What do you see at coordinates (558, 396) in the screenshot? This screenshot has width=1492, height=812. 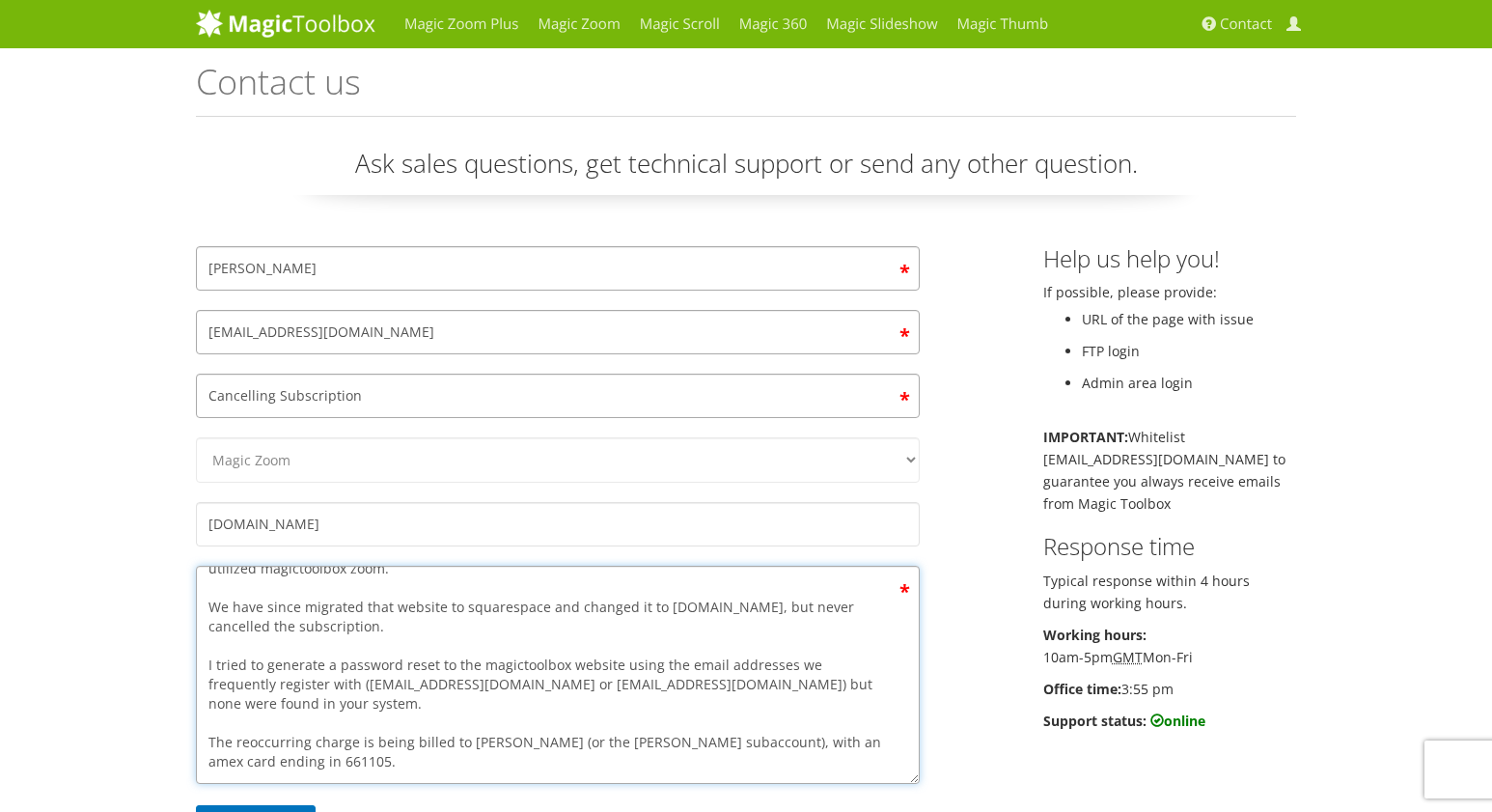 I see `input: Subject` at bounding box center [558, 396].